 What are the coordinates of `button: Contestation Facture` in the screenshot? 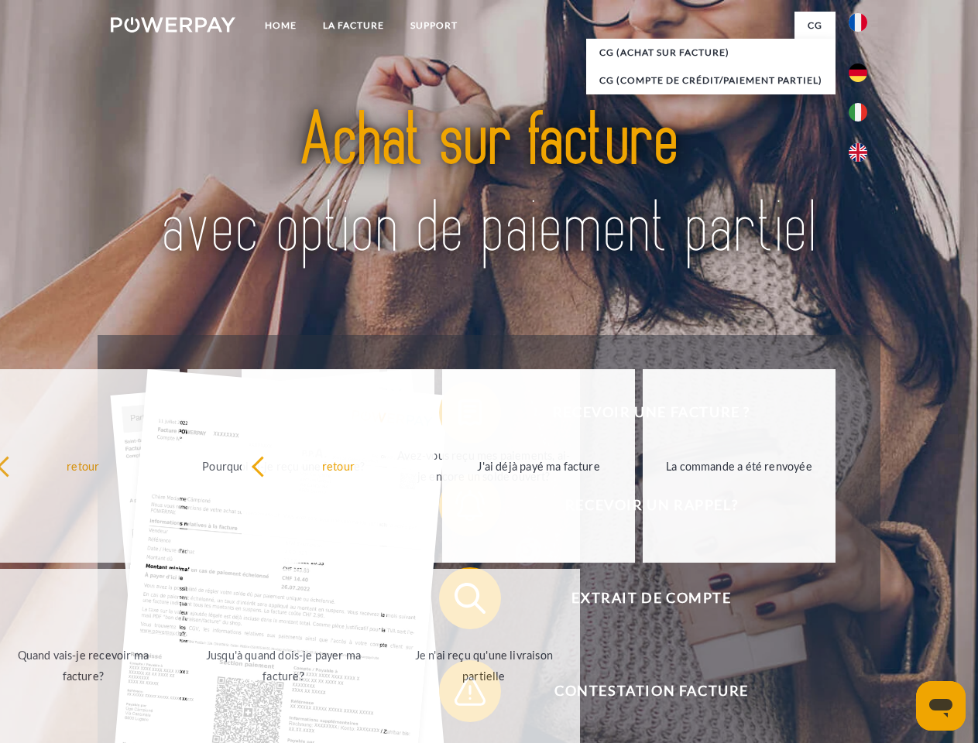 It's located at (640, 692).